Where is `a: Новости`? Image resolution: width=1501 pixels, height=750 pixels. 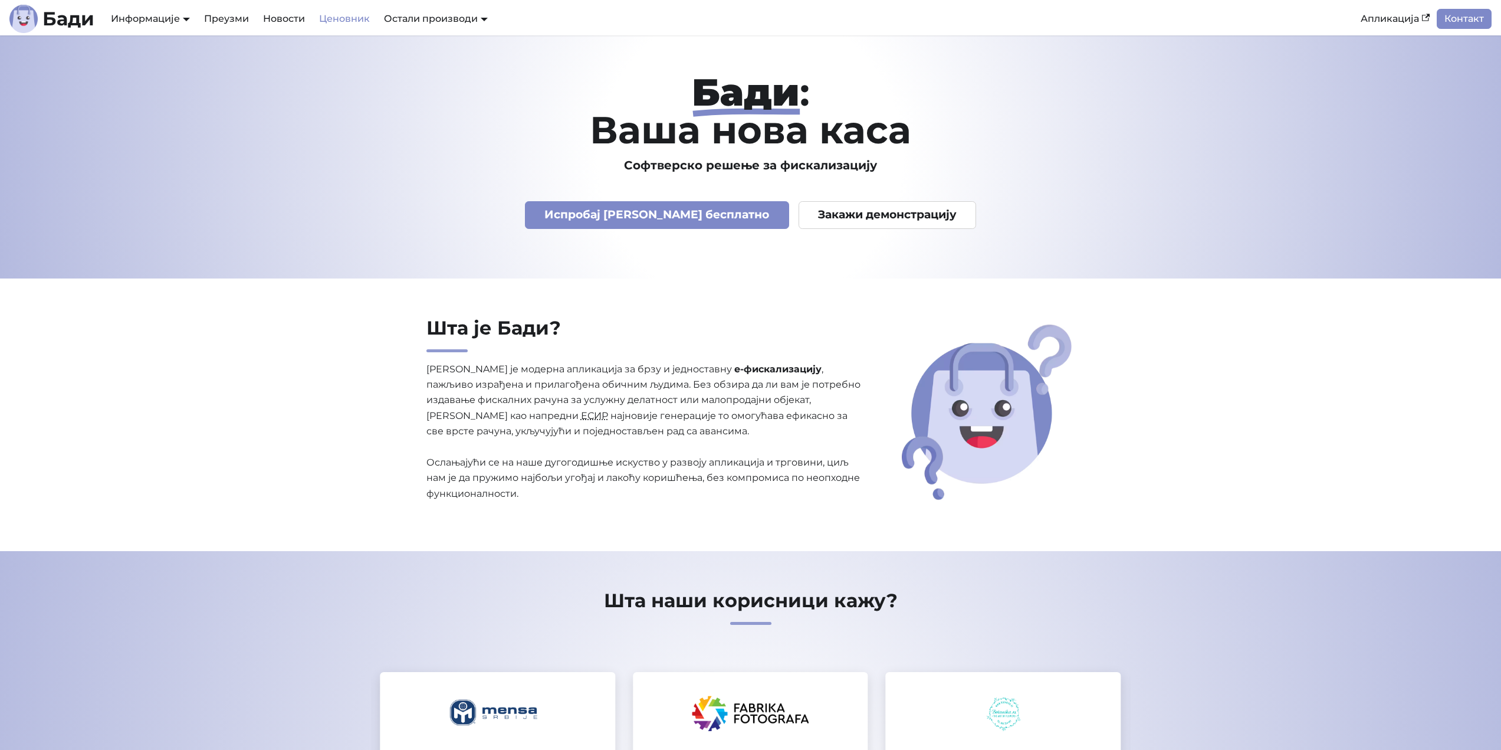
a: Новости is located at coordinates (284, 19).